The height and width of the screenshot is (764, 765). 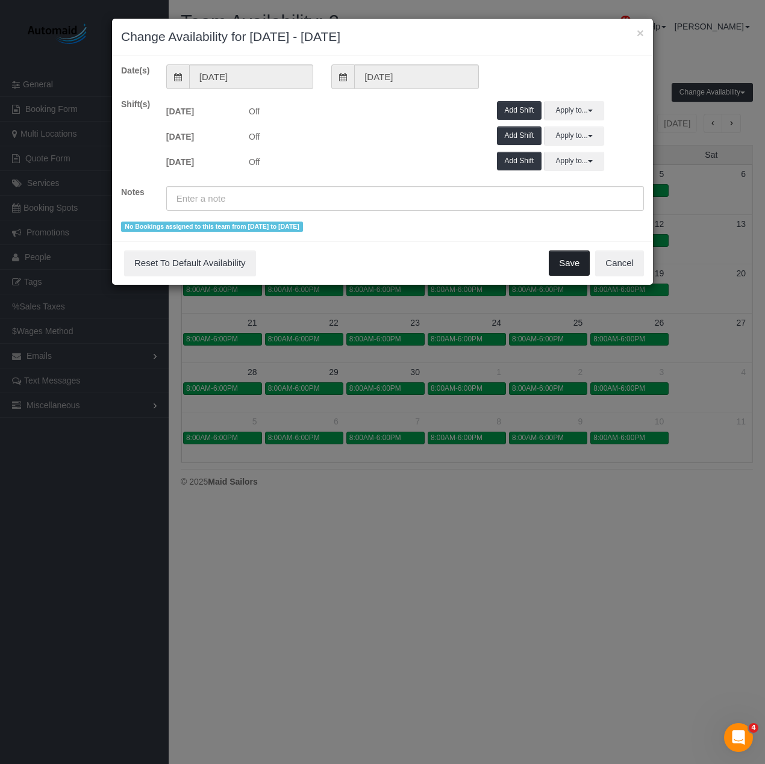 I want to click on button: Cancel, so click(x=619, y=263).